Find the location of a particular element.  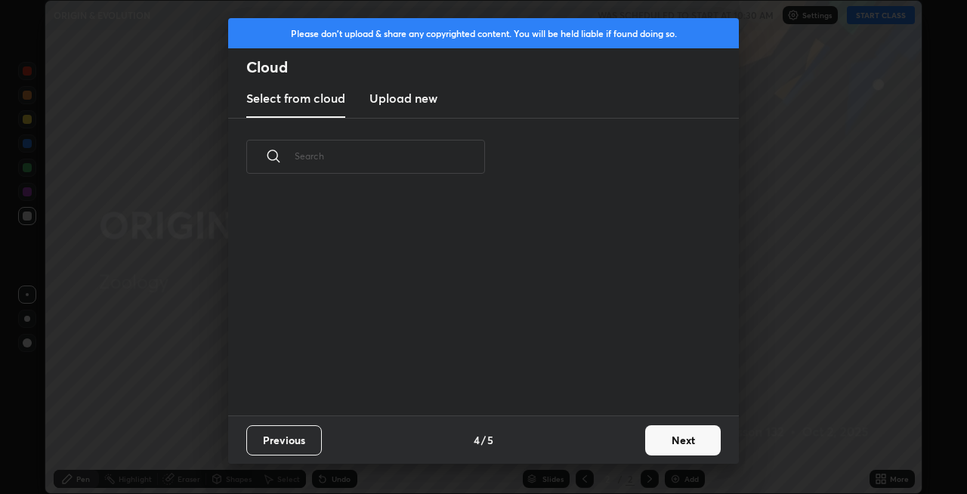

h4: 5 is located at coordinates (490, 440).